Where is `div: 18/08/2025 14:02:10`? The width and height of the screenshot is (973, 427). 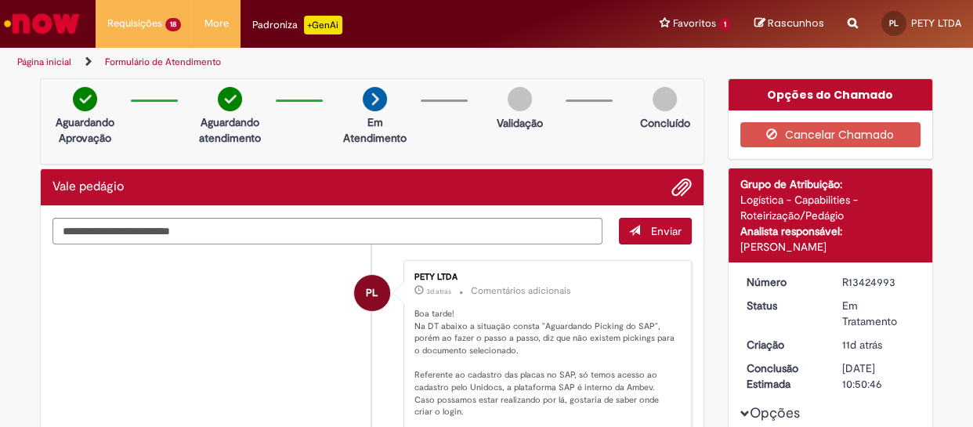
div: 18/08/2025 14:02:10 is located at coordinates (878, 345).